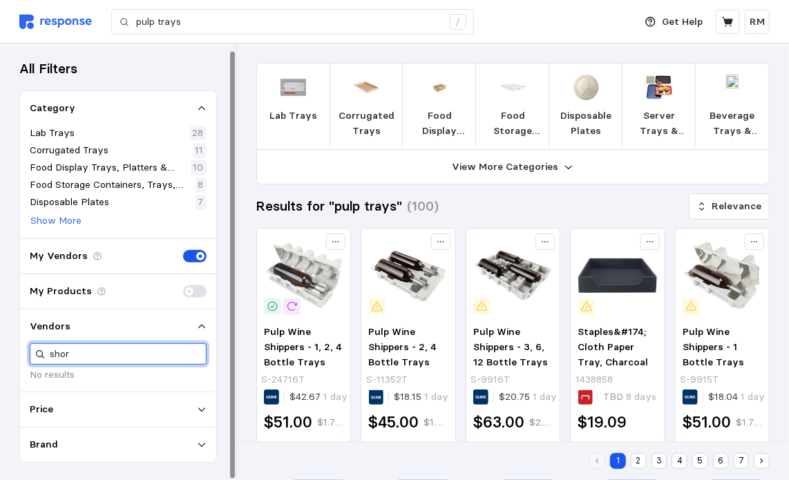 The height and width of the screenshot is (480, 789). Describe the element at coordinates (638, 461) in the screenshot. I see `button: 2` at that location.